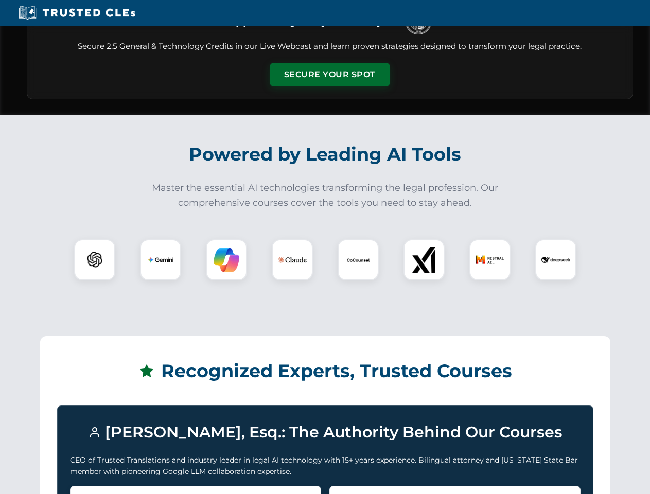 This screenshot has width=650, height=494. Describe the element at coordinates (330, 75) in the screenshot. I see `button: Secure Your Spot` at that location.